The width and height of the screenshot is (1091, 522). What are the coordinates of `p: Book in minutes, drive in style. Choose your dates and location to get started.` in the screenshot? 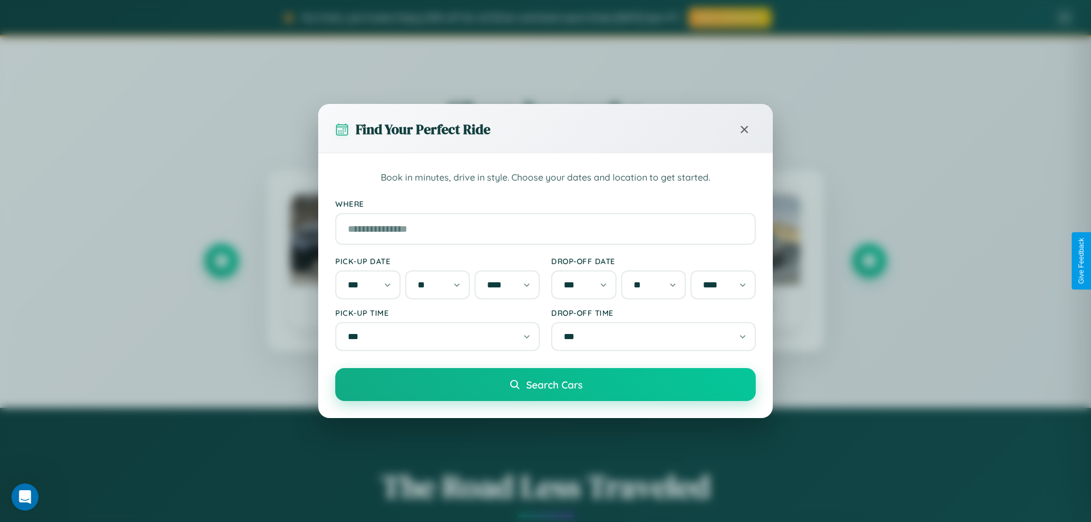 It's located at (546, 178).